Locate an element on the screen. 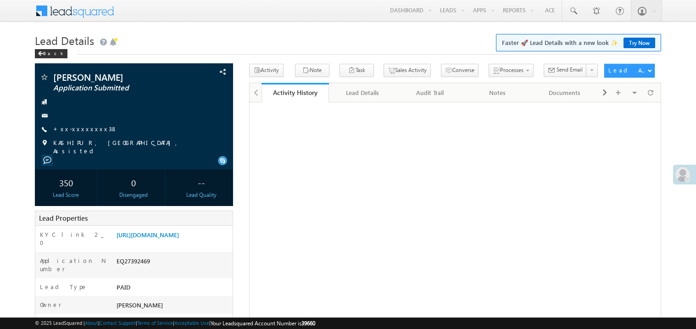 This screenshot has height=329, width=696. label: Application Number is located at coordinates (73, 265).